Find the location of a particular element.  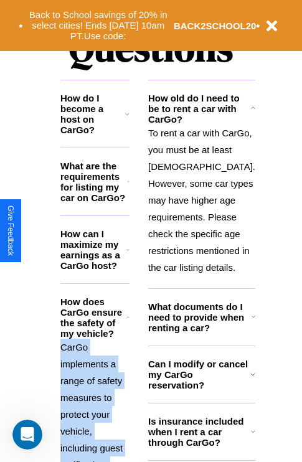

h3: How old do I need to be to rent a car with CarGo? is located at coordinates (199, 108).